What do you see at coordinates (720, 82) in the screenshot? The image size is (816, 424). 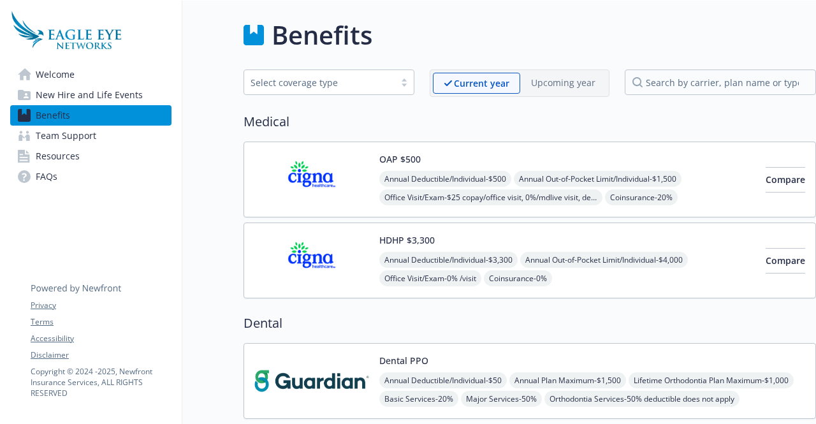 I see `input: search by carrier, plan name or type` at bounding box center [720, 82].